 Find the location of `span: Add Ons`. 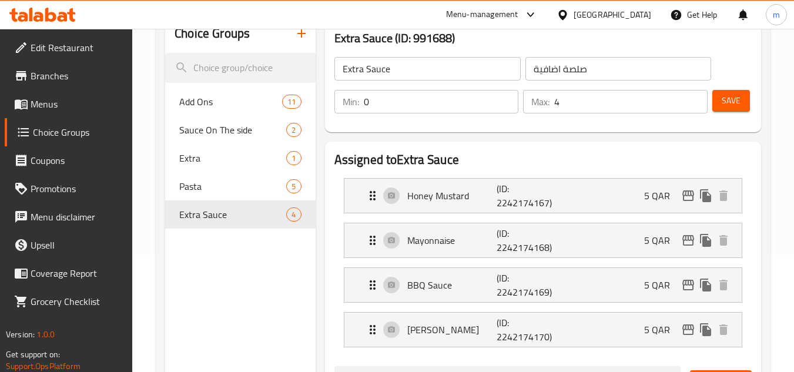

span: Add Ons is located at coordinates (230, 102).